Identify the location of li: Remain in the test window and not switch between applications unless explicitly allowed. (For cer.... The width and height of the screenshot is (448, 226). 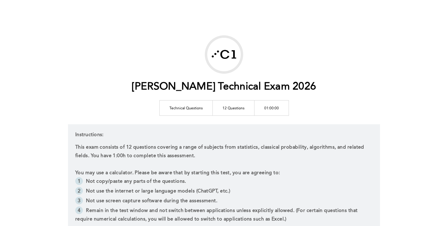
(224, 216).